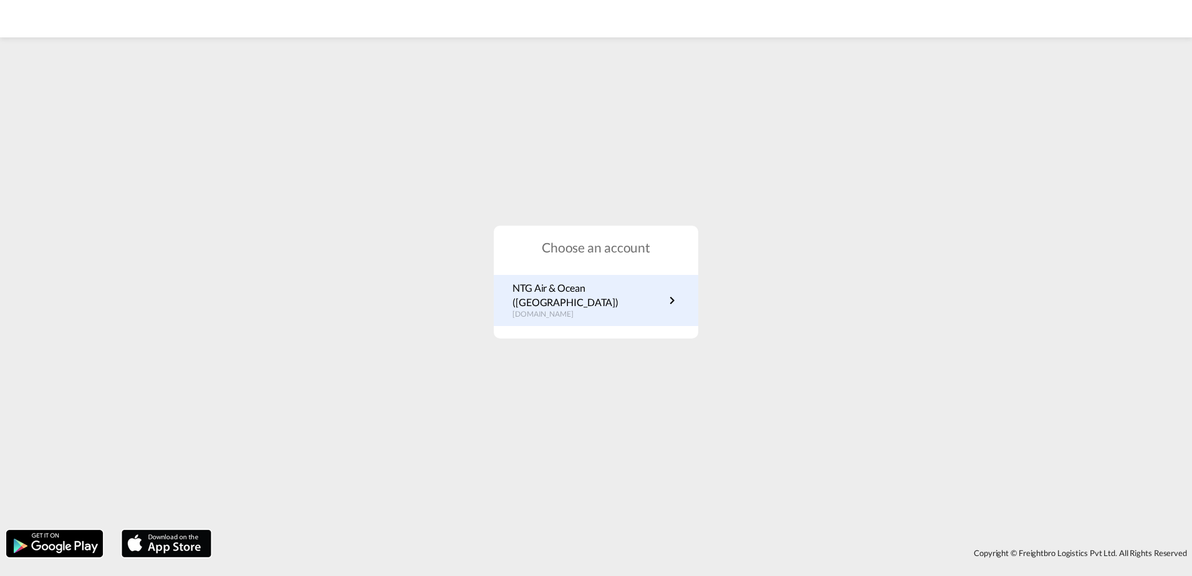  Describe the element at coordinates (54, 544) in the screenshot. I see `img: google.png` at that location.